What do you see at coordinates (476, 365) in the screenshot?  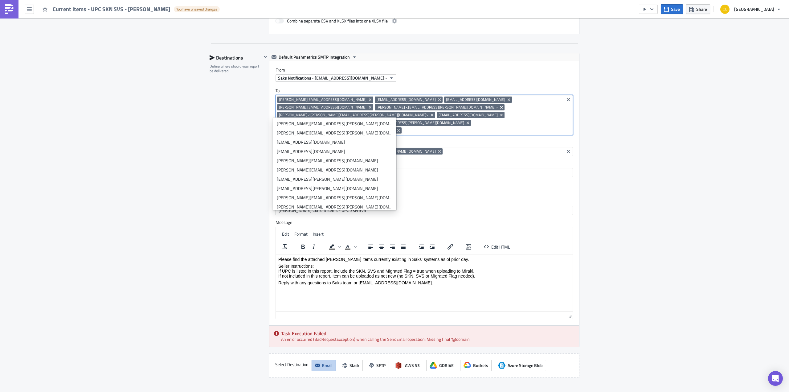 I see `button: Buckets` at bounding box center [476, 365].